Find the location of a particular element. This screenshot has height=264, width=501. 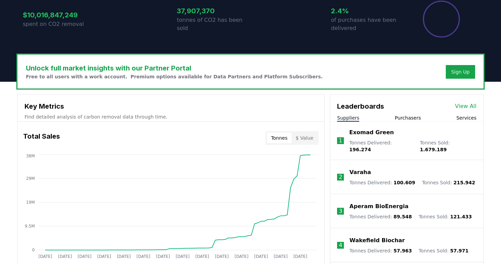

h3: Total Sales is located at coordinates (42, 138).